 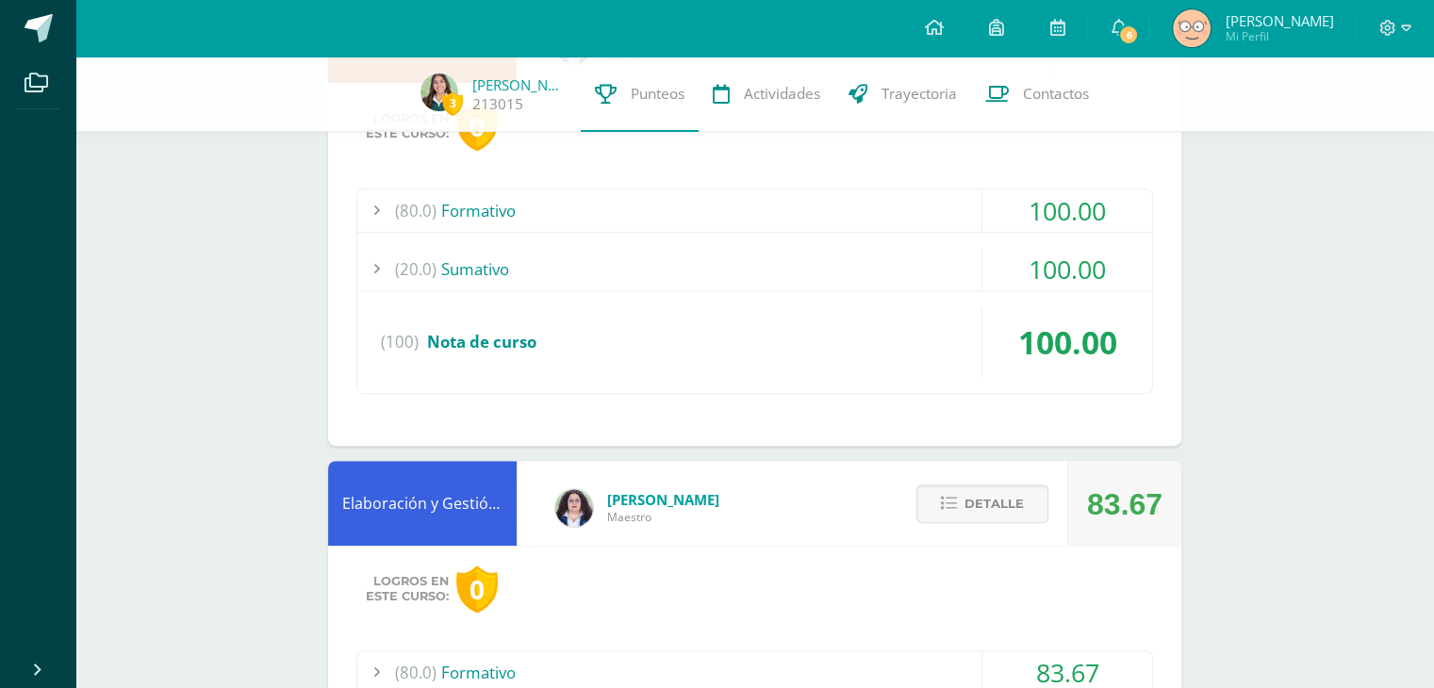 I want to click on span: Mi Perfil, so click(x=1279, y=36).